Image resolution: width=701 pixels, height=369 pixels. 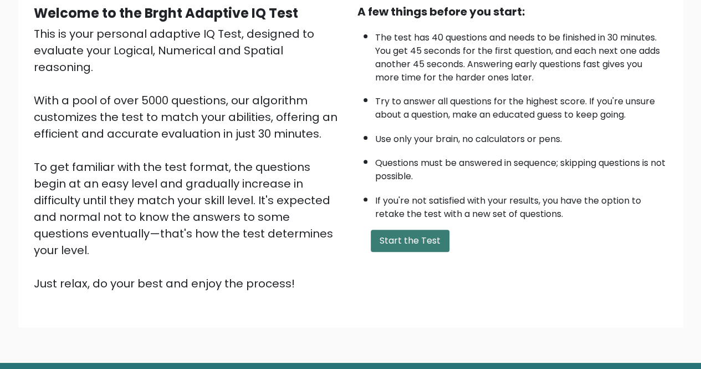 I want to click on li: The test has 40 questions and needs to be finished in 30 minutes. You get 45 seconds for the firs..., so click(x=522, y=55).